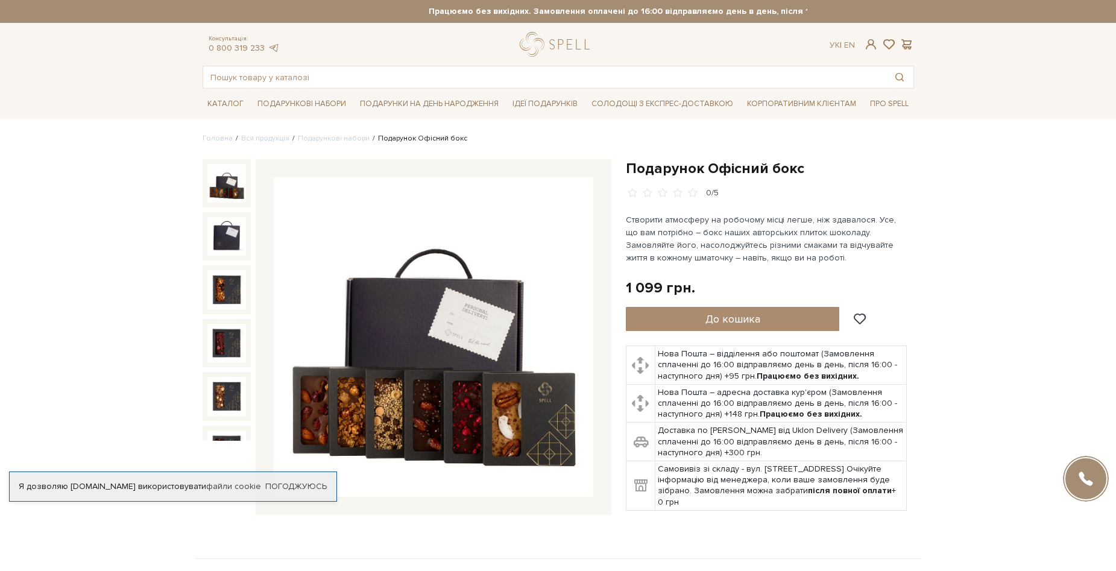  Describe the element at coordinates (557, 44) in the screenshot. I see `a: logo` at that location.